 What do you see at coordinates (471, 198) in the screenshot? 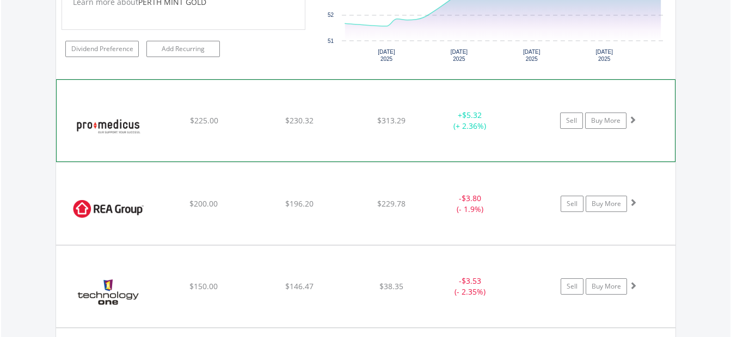
I see `span: $3.80` at bounding box center [471, 198].